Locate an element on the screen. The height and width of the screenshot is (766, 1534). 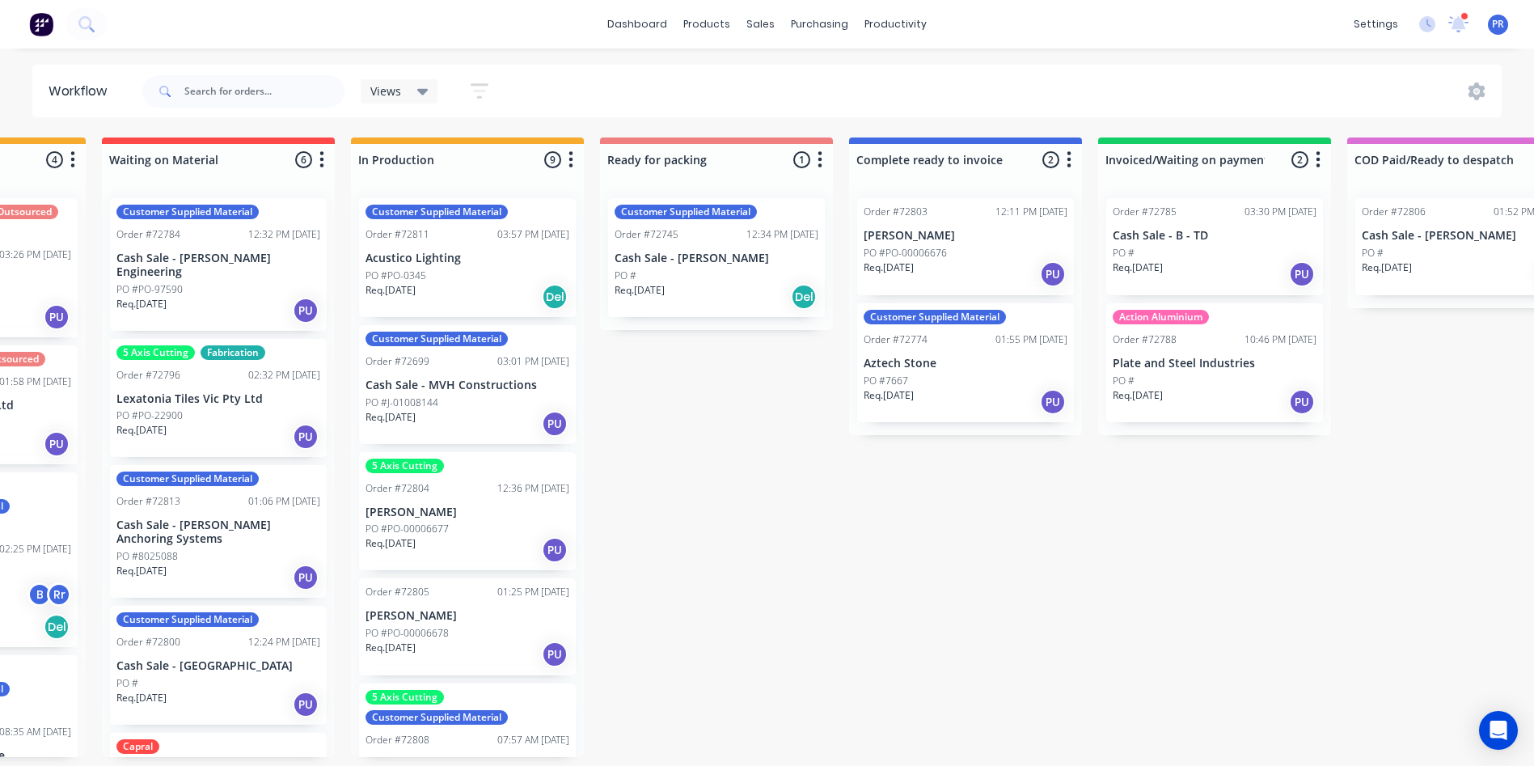
div: Capral is located at coordinates (137, 746).